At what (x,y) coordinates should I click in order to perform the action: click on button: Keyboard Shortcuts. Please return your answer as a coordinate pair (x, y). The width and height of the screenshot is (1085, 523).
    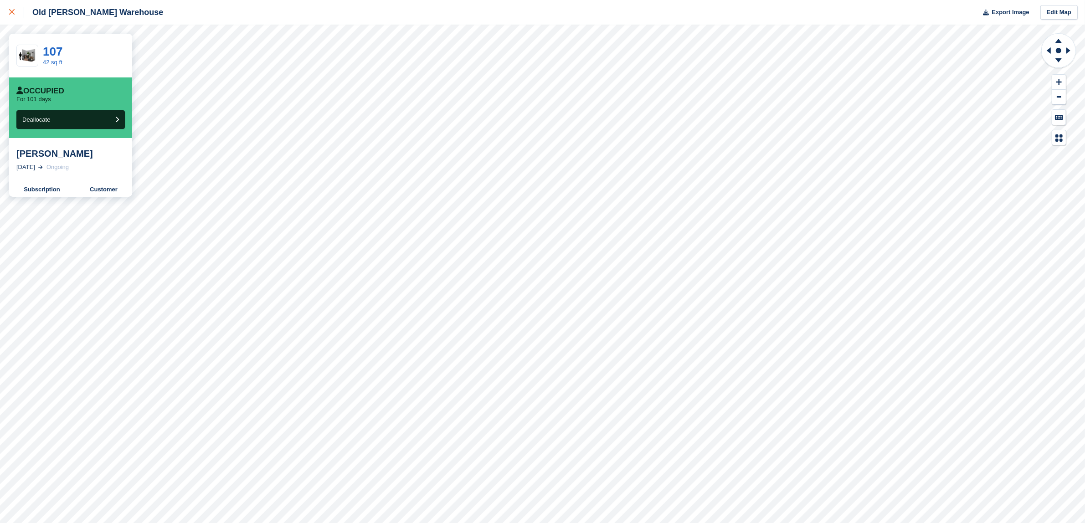
    Looking at the image, I should click on (1059, 117).